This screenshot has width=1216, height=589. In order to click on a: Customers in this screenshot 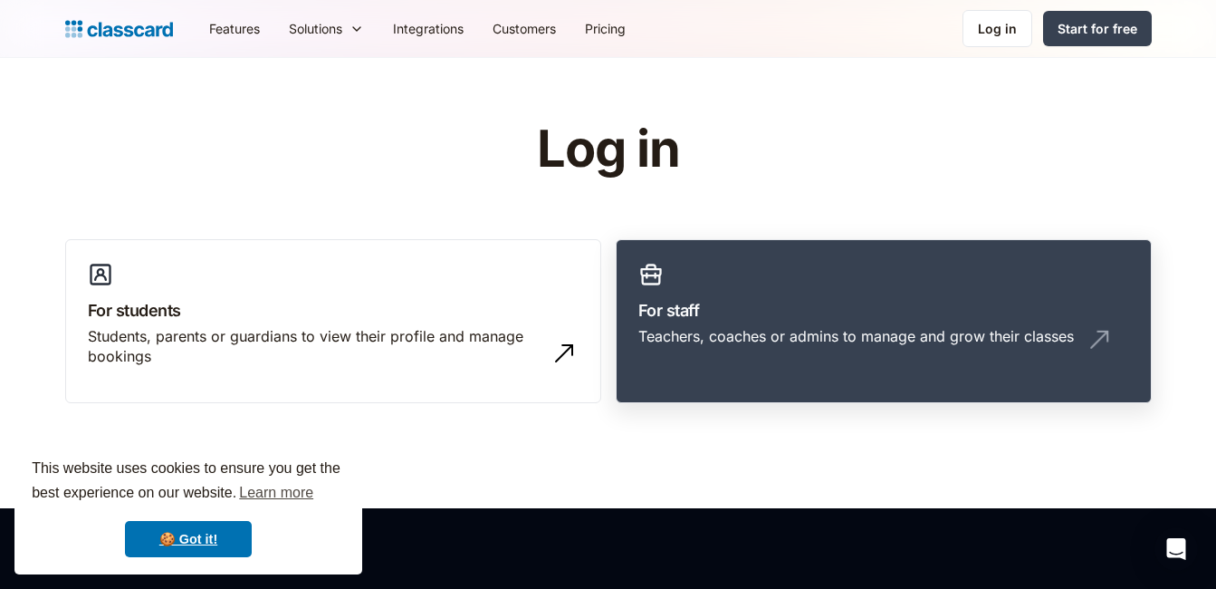, I will do `click(524, 28)`.